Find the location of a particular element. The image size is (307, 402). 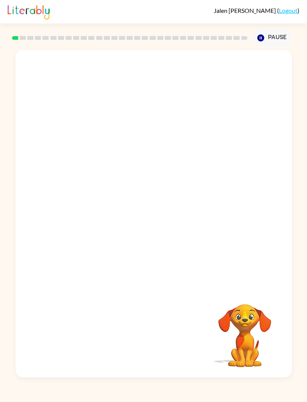

button: Pause is located at coordinates (273, 38).